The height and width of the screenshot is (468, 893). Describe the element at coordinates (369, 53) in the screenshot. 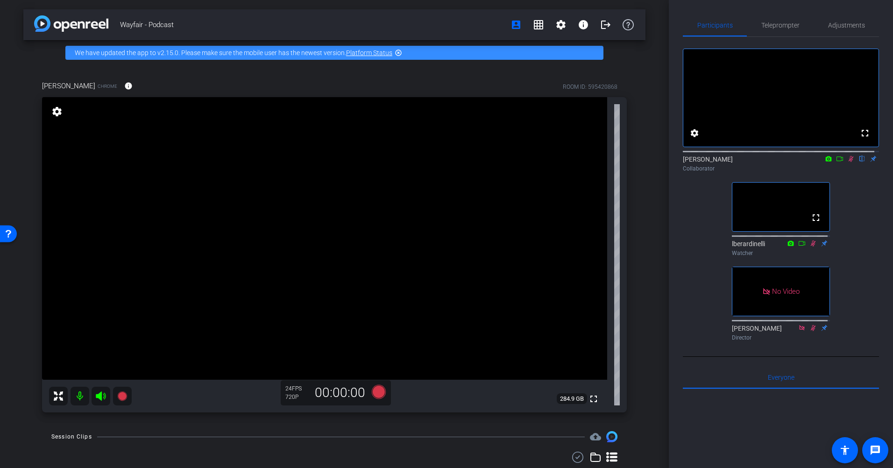

I see `a: Platform Status` at that location.